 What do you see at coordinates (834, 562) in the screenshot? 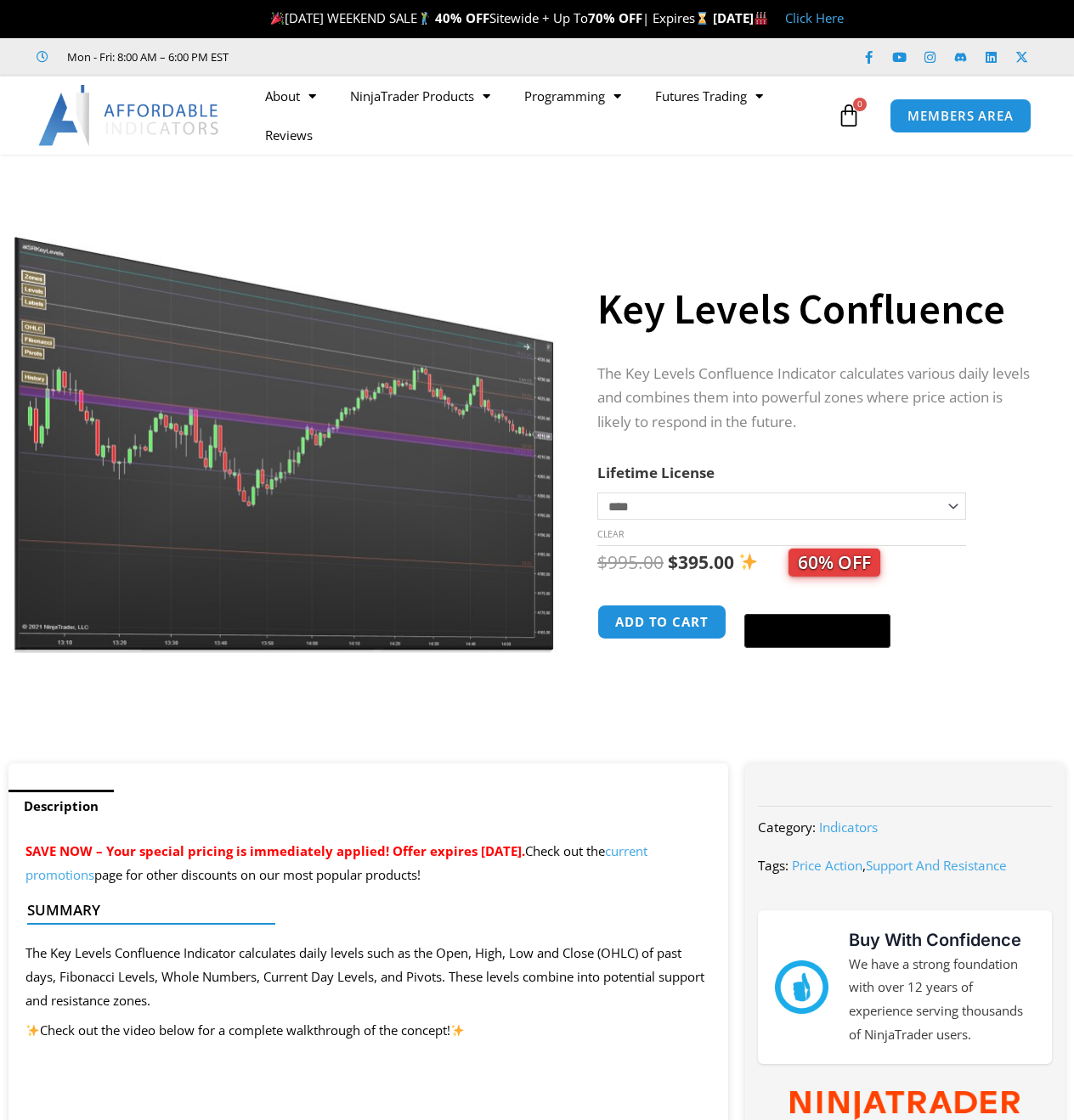
I see `span: 60% OFF` at bounding box center [834, 562].